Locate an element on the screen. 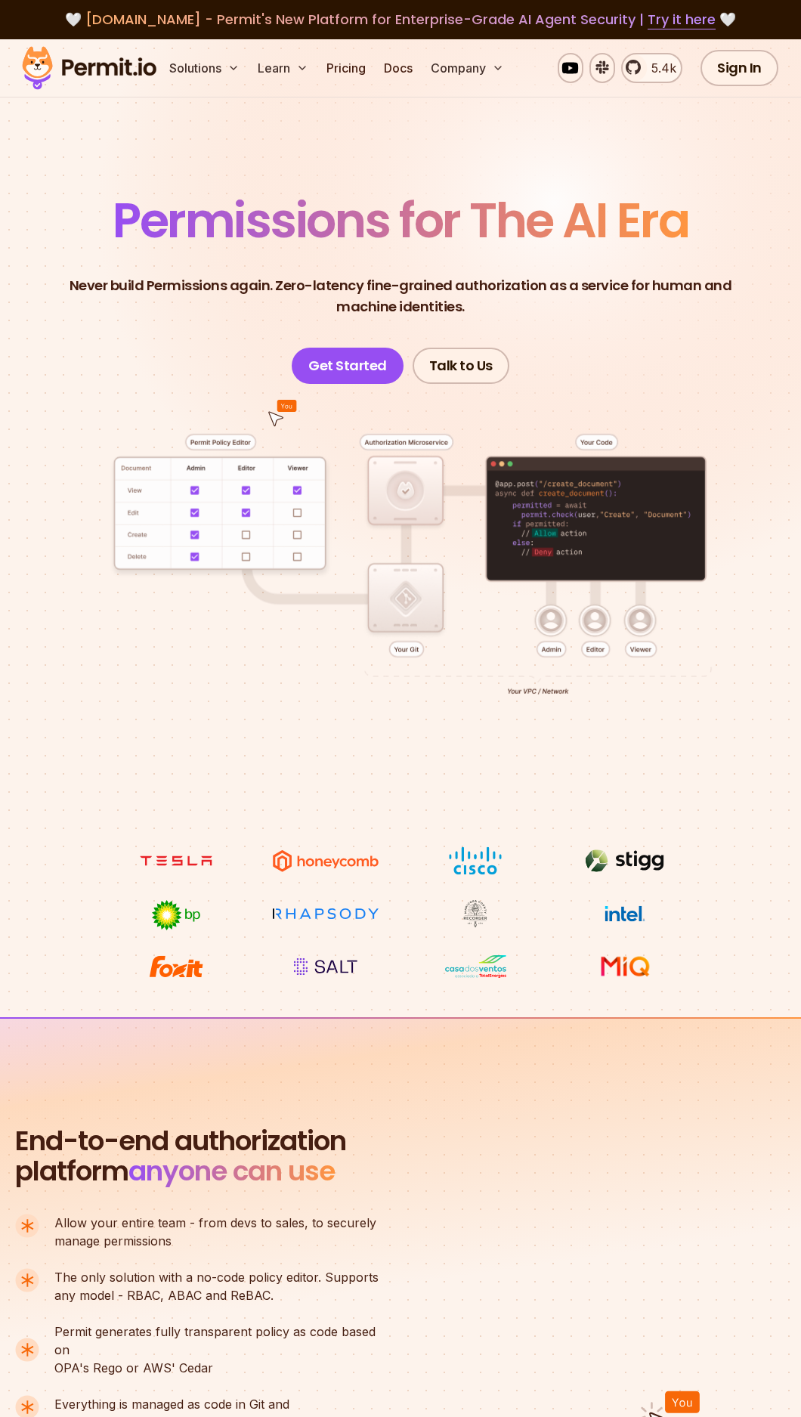  button: Solutions is located at coordinates (204, 68).